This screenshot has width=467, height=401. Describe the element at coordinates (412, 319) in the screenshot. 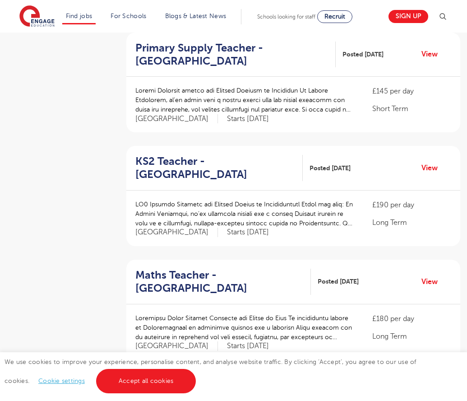

I see `p: £180 per day` at that location.